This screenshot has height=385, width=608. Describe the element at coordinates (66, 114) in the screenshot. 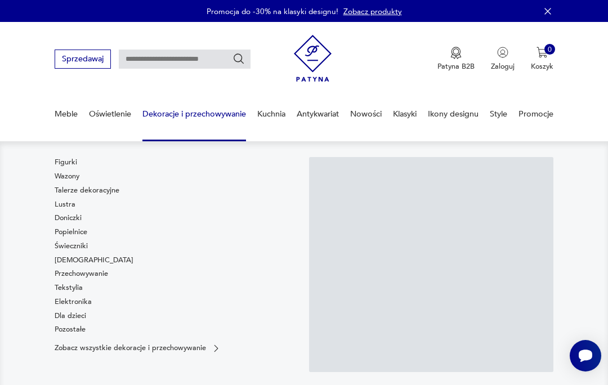

I see `a: Meble` at that location.